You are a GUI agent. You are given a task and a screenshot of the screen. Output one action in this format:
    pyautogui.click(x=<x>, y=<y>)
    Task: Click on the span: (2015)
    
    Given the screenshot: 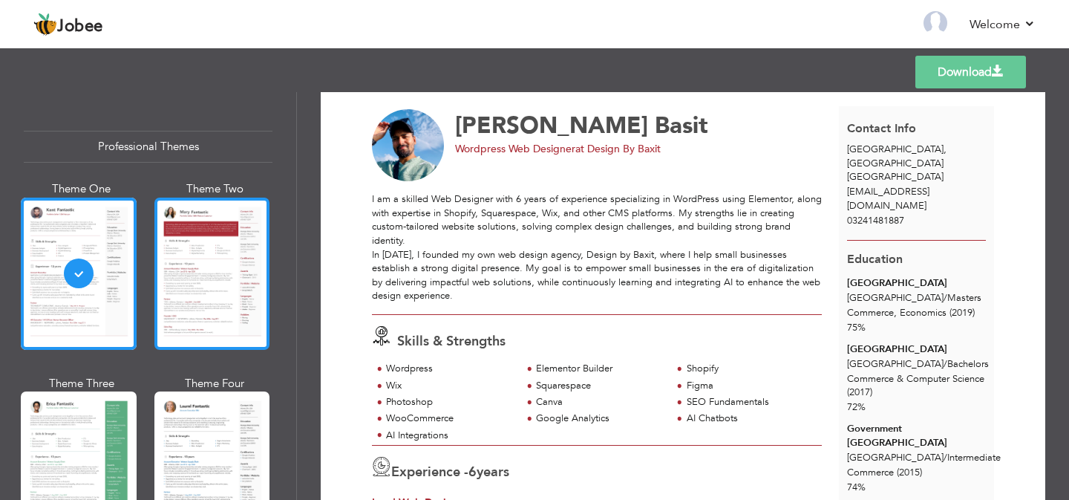 What is the action you would take?
    pyautogui.click(x=910, y=472)
    